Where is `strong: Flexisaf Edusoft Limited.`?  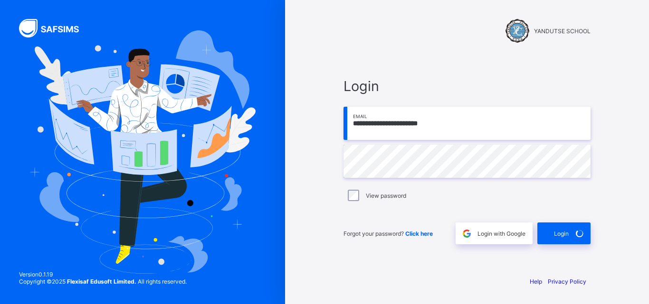 strong: Flexisaf Edusoft Limited. is located at coordinates (102, 282).